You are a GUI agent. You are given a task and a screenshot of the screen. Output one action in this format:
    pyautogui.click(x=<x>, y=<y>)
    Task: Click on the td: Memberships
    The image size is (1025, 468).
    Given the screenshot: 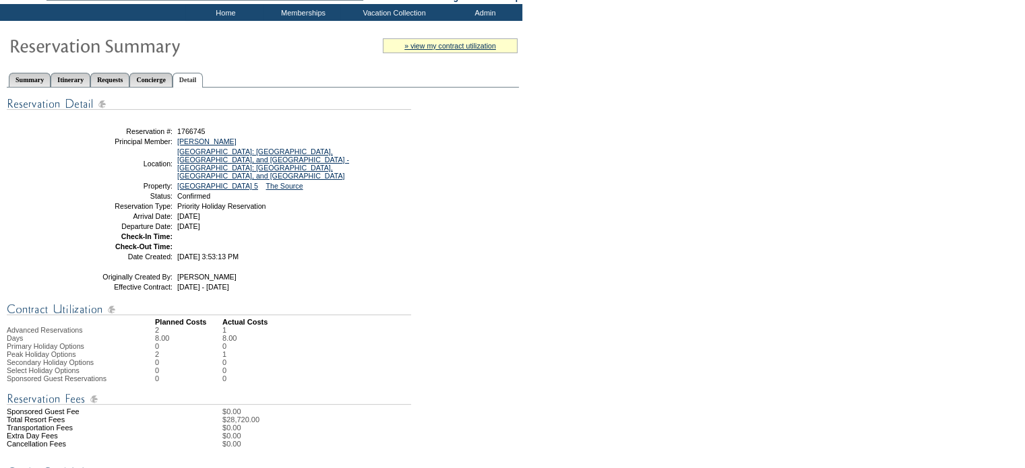 What is the action you would take?
    pyautogui.click(x=301, y=12)
    